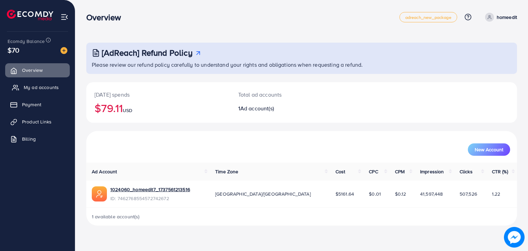 The image size is (528, 251). I want to click on p: Total ad accounts, so click(283, 94).